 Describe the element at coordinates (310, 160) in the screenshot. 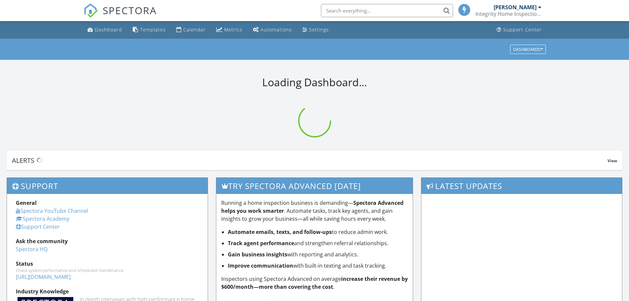

I see `div: Alerts` at that location.